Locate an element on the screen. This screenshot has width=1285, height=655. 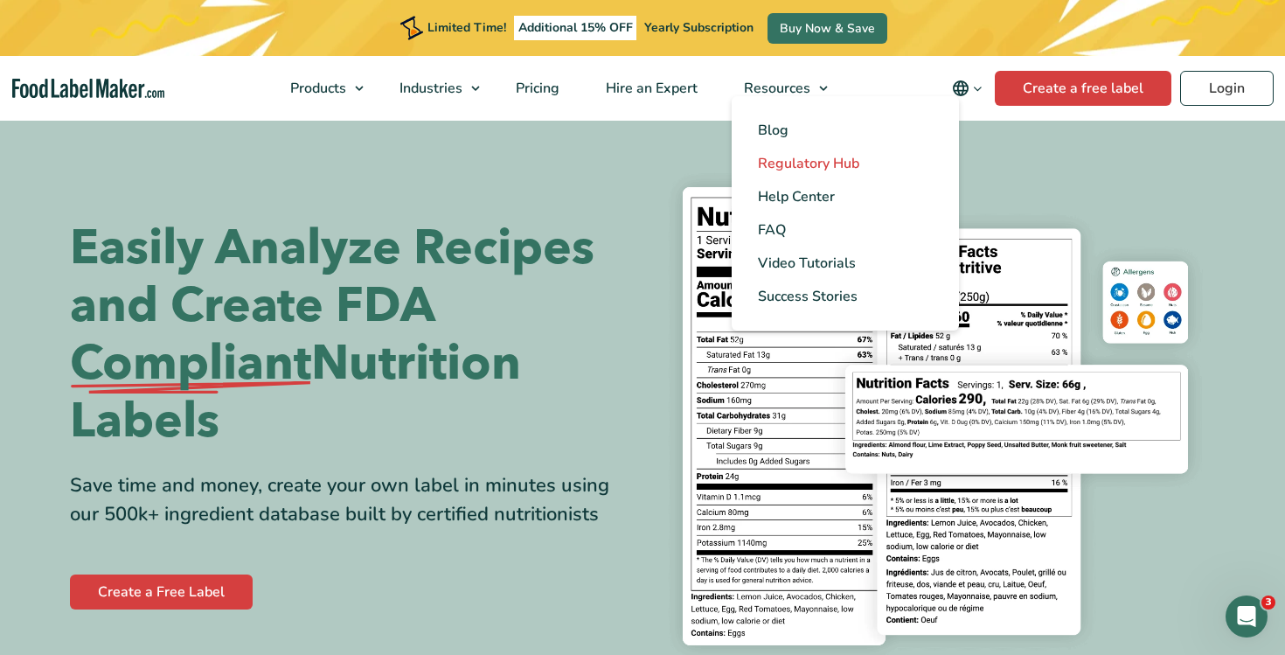
span: Industries is located at coordinates (429, 88).